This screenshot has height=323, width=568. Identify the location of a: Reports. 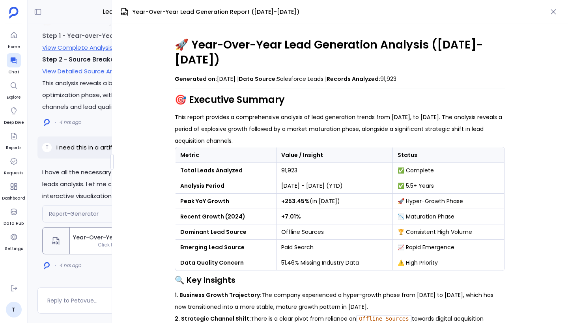
(13, 140).